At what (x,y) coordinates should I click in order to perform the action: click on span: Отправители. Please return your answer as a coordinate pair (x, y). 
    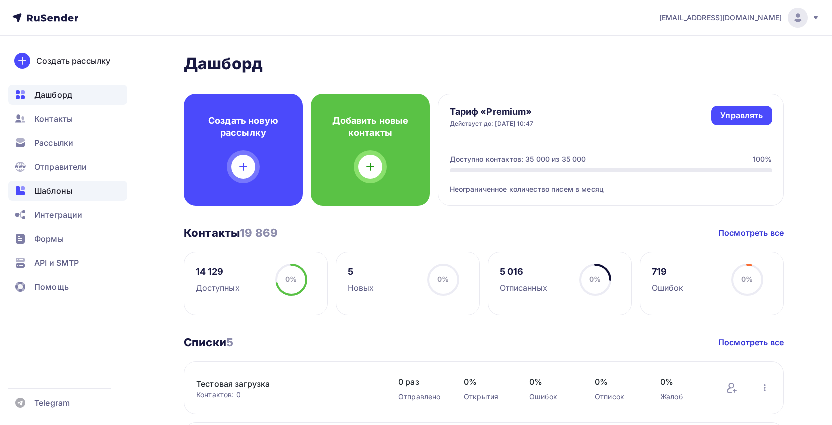
    Looking at the image, I should click on (61, 167).